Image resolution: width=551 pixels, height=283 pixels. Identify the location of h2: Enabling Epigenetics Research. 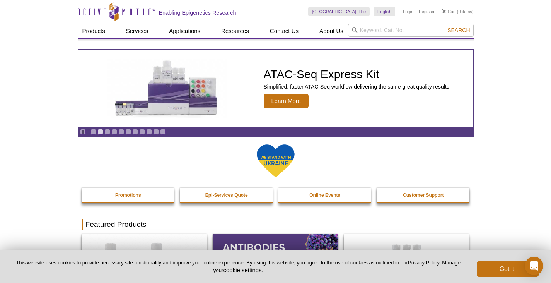
(198, 13).